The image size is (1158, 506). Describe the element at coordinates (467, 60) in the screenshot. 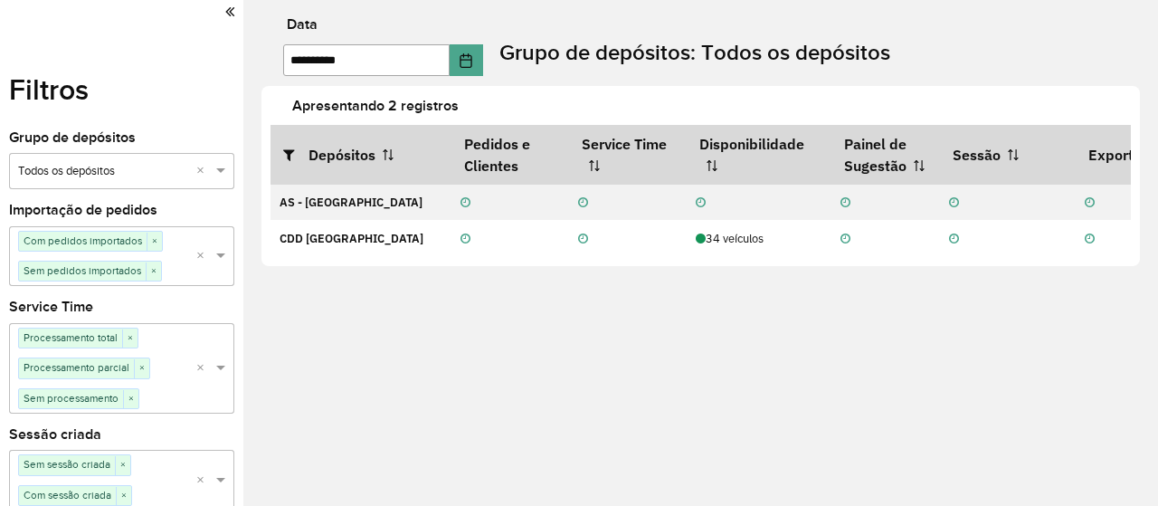

I see `button: Choose Date` at that location.